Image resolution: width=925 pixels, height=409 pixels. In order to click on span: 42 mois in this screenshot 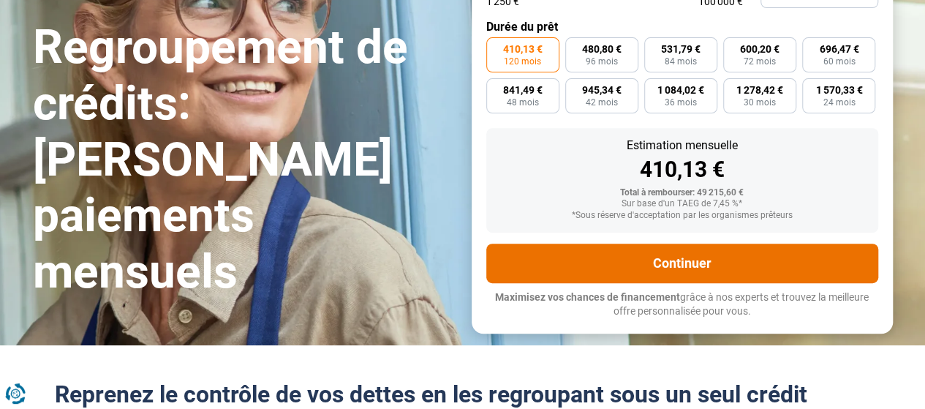, I will do `click(602, 102)`.